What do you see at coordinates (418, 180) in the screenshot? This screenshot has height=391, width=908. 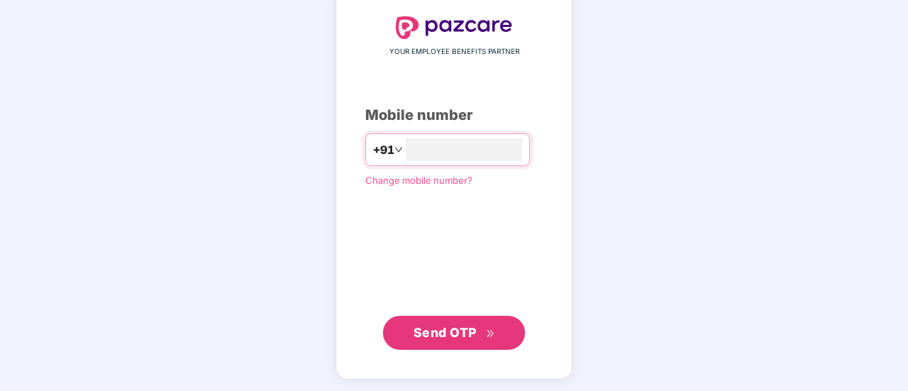 I see `a: Change mobile number?` at bounding box center [418, 180].